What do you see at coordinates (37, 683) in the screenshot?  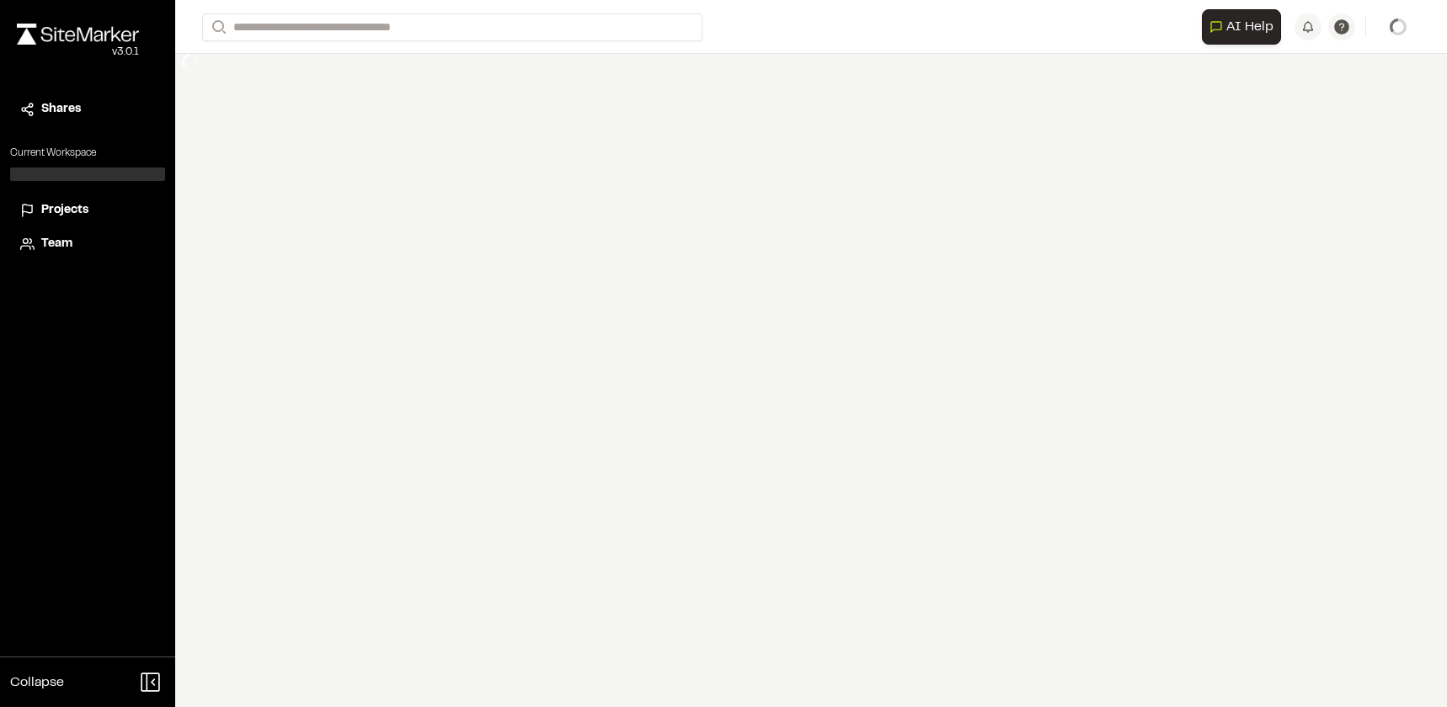 I see `span: Collapse` at bounding box center [37, 683].